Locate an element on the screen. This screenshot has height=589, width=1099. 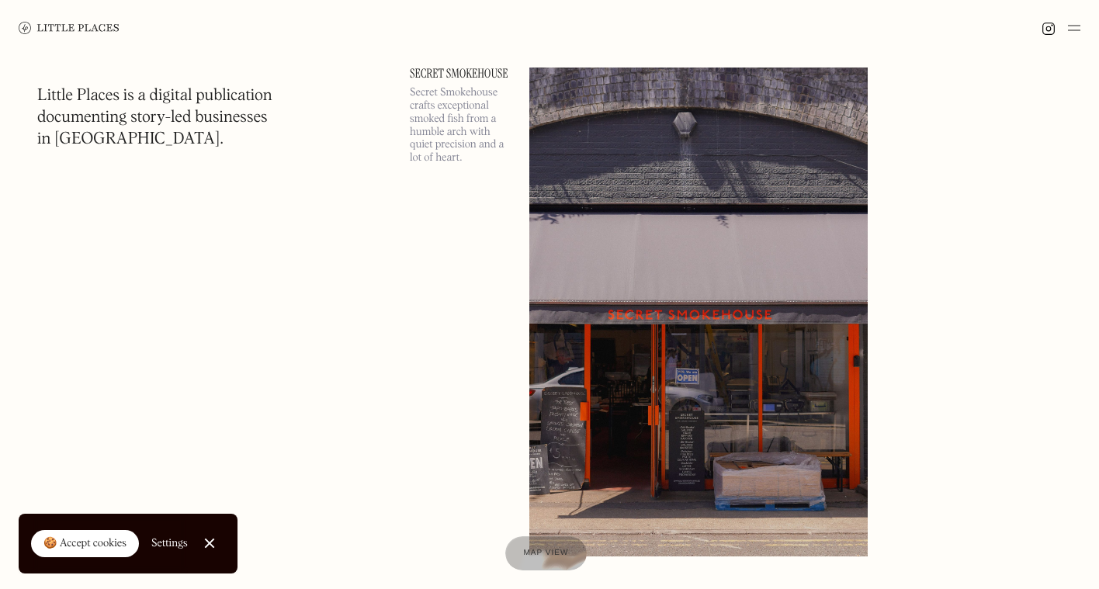
span: Map view is located at coordinates (547, 553).